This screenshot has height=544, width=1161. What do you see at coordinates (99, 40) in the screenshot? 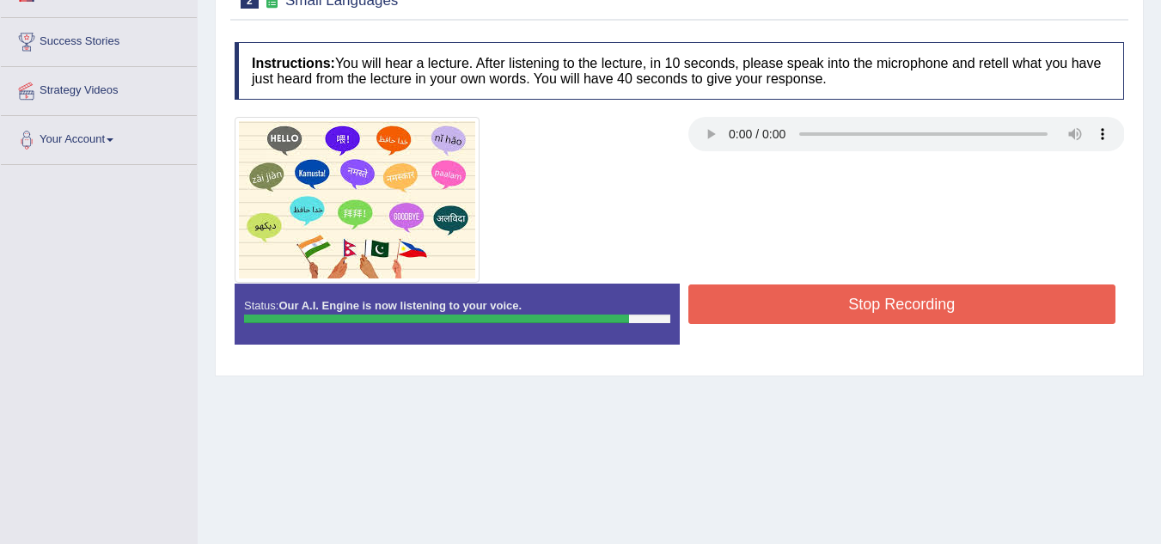
I see `a: Success Stories` at bounding box center [99, 40].